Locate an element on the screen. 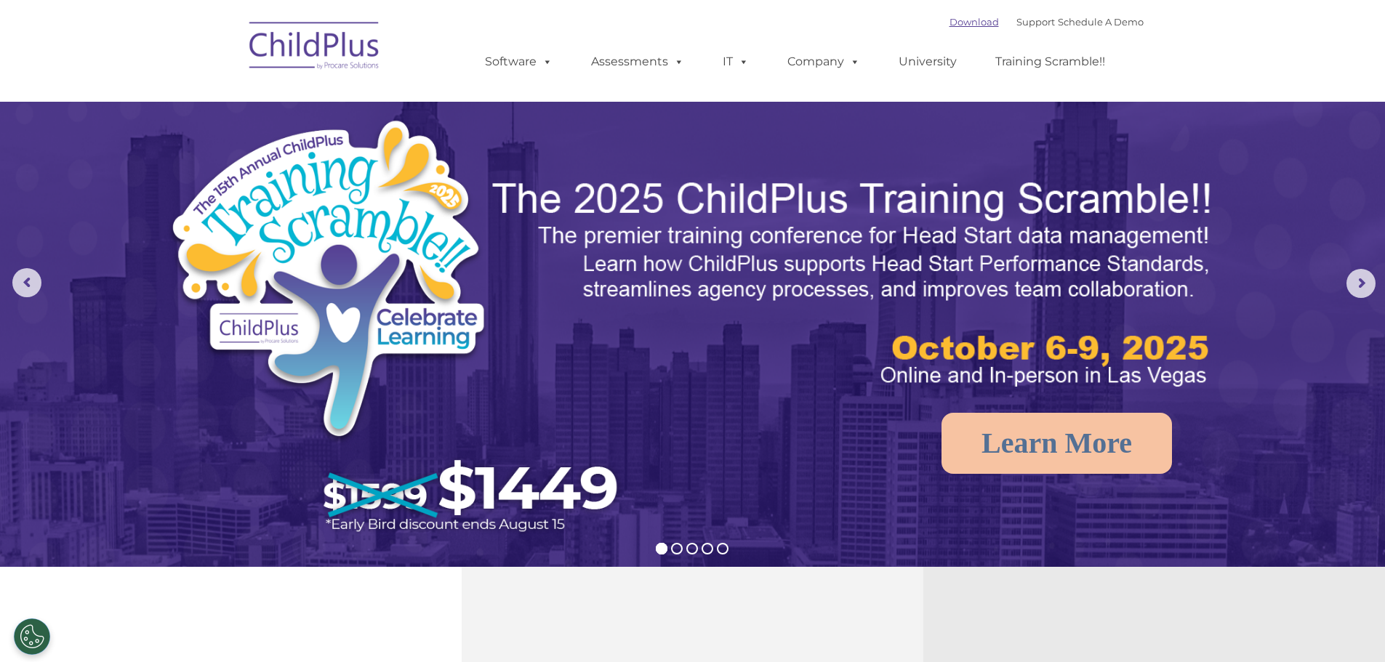  a: Schedule A Demo is located at coordinates (1101, 22).